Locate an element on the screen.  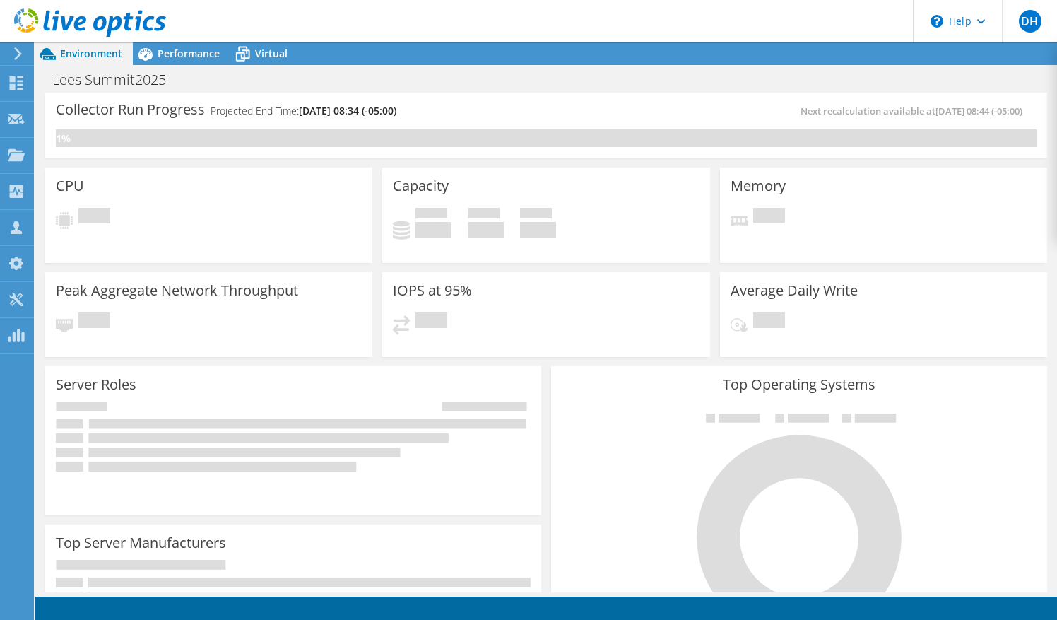
span: Environment is located at coordinates (91, 53).